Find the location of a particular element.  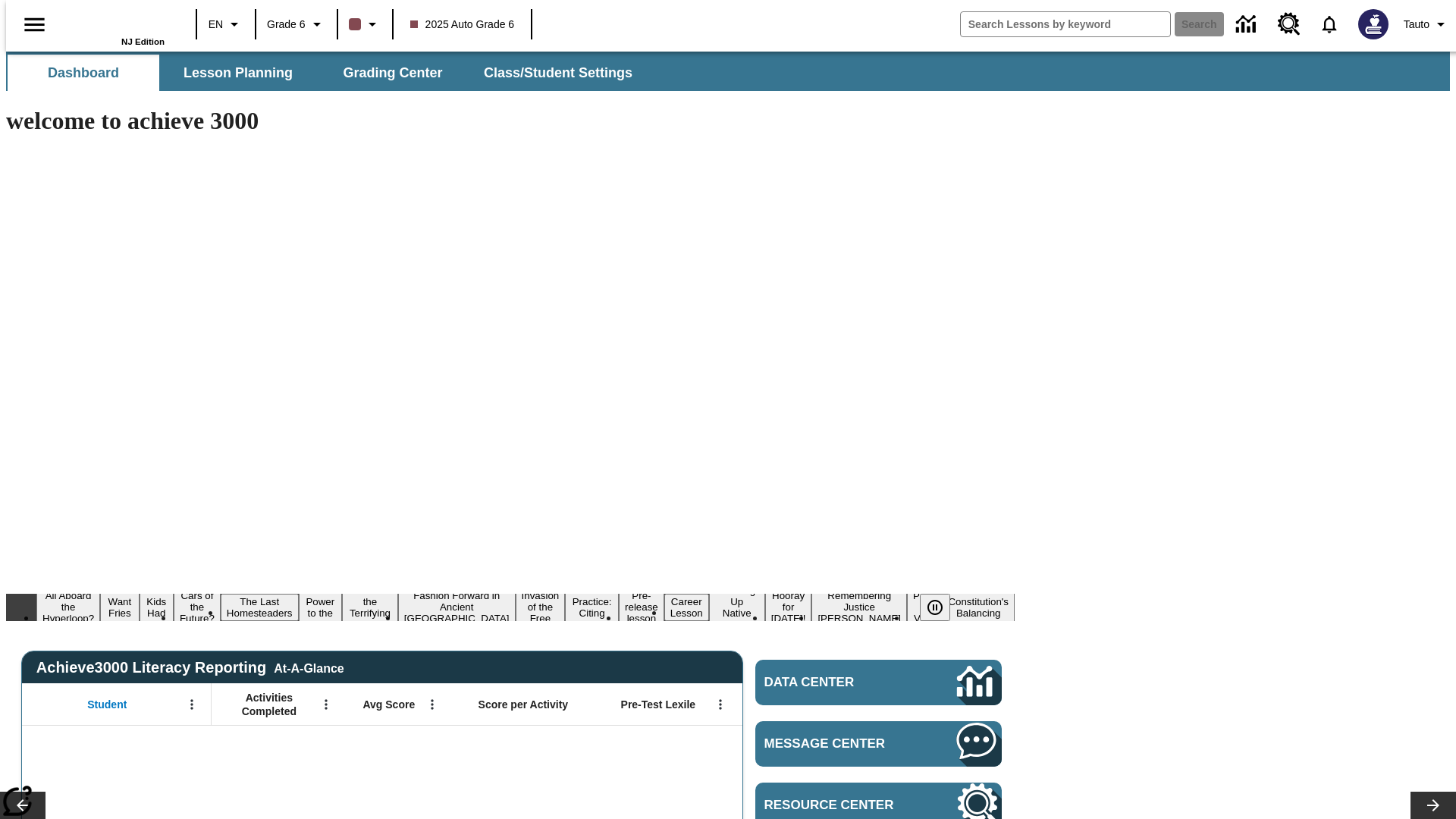

h1: welcome to achieve 3000 is located at coordinates (510, 120).